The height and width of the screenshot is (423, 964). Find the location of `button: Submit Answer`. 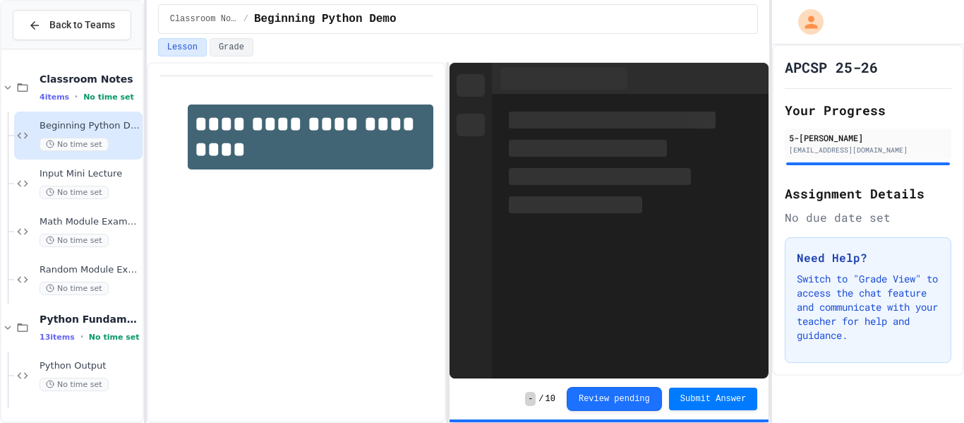

button: Submit Answer is located at coordinates (714, 399).